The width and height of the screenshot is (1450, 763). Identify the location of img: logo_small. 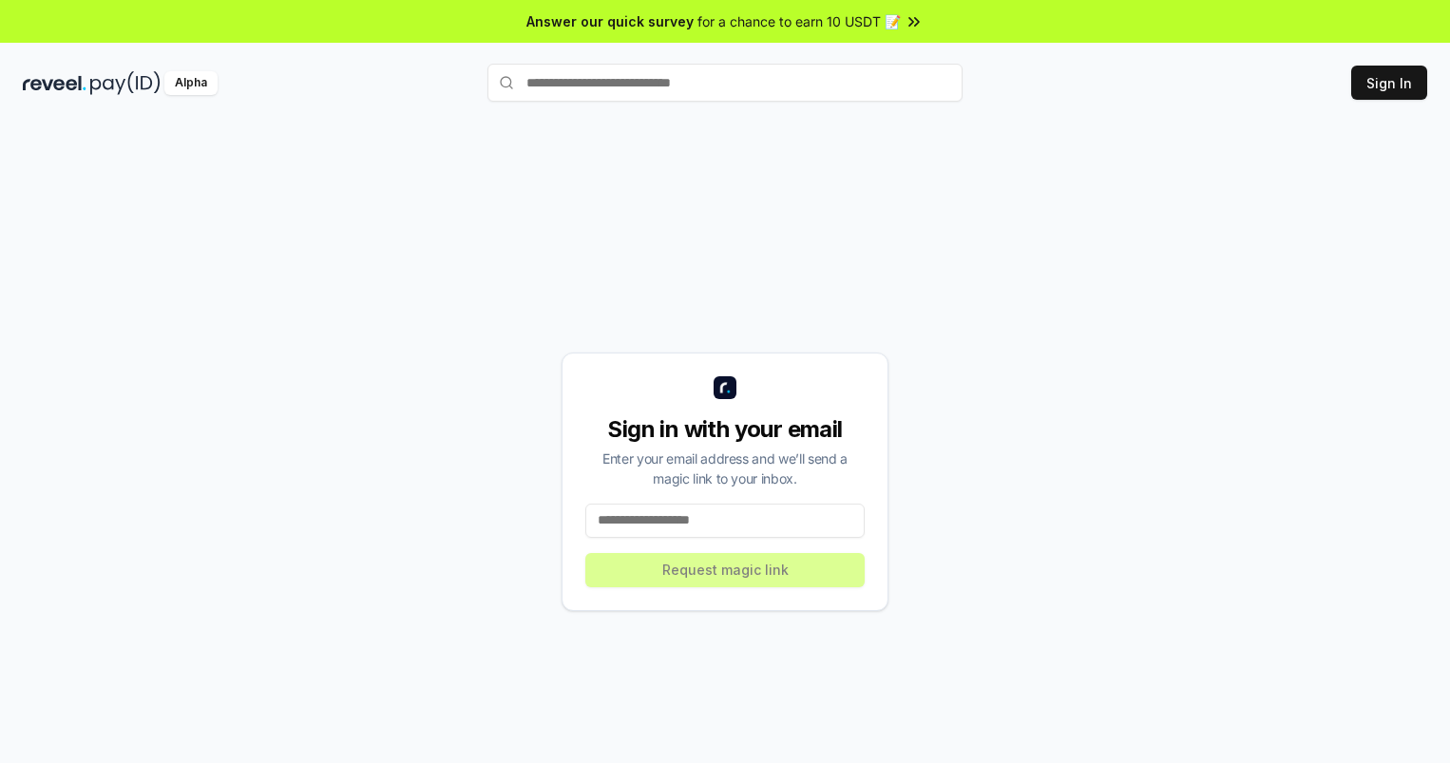
(725, 388).